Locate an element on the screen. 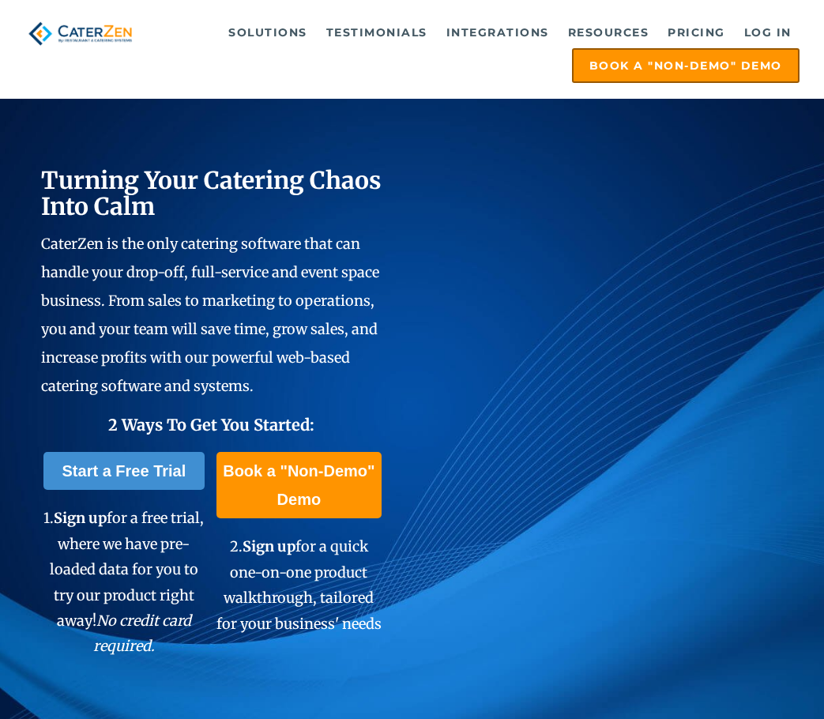 This screenshot has width=824, height=719. a: Start a Free Trial is located at coordinates (124, 471).